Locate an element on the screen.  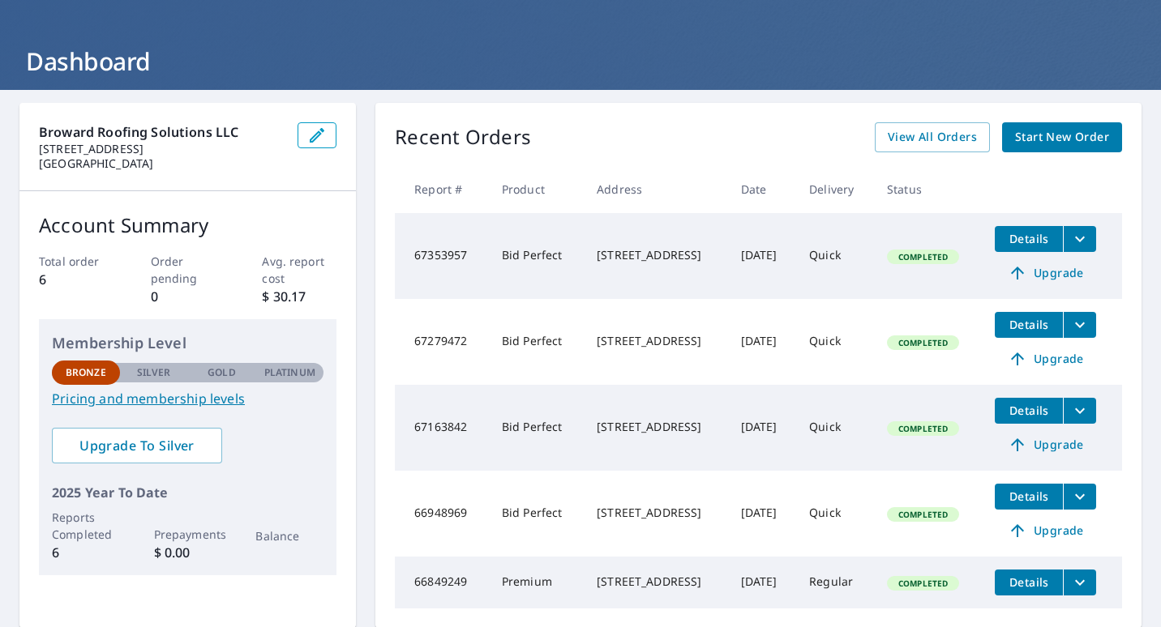
p: Total order is located at coordinates (76, 261).